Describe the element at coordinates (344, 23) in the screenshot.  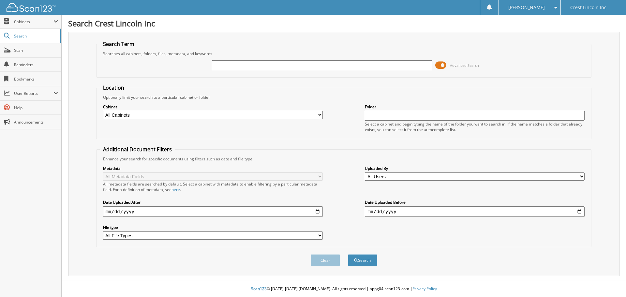
I see `h1: Search Crest Lincoln Inc` at that location.